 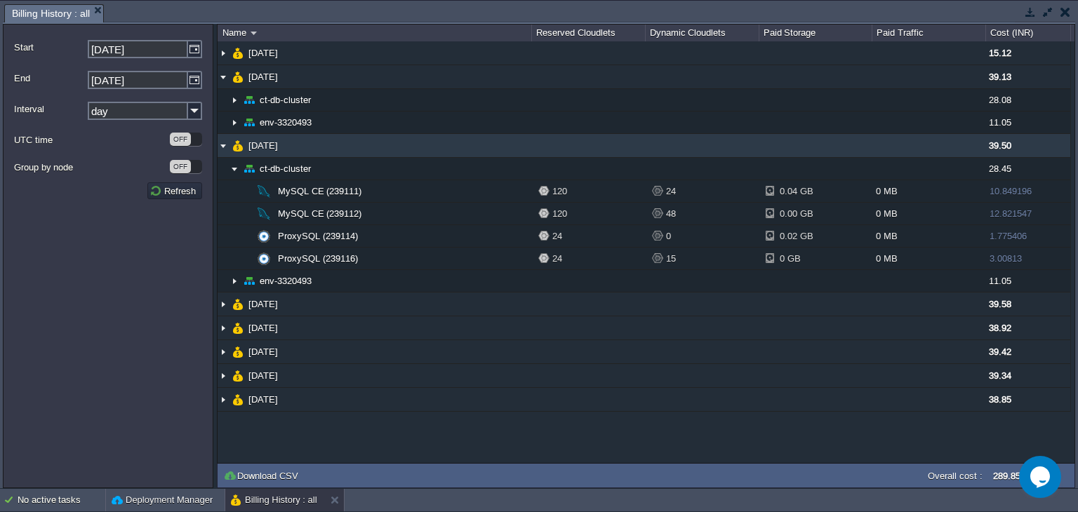 What do you see at coordinates (91, 167) in the screenshot?
I see `label: Group by node` at bounding box center [91, 167].